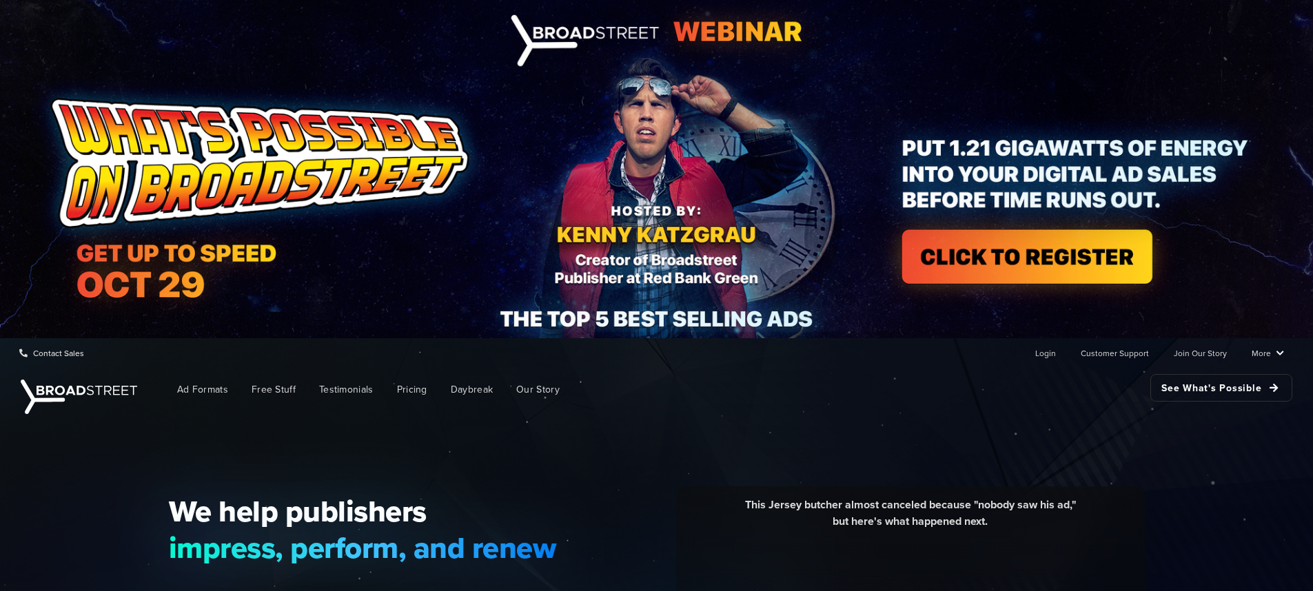 The width and height of the screenshot is (1313, 591). What do you see at coordinates (203, 389) in the screenshot?
I see `span: Ad Formats` at bounding box center [203, 389].